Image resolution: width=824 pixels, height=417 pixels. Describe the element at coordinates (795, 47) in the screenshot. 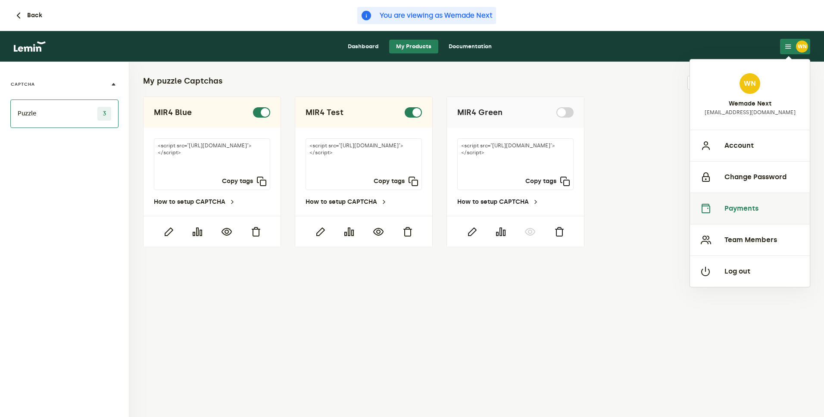

I see `button: WN` at that location.